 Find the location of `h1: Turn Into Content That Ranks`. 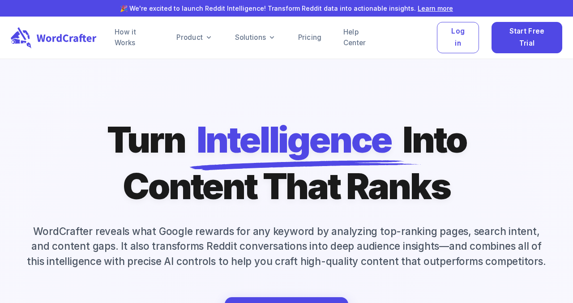

h1: Turn Into Content That Ranks is located at coordinates (287, 163).